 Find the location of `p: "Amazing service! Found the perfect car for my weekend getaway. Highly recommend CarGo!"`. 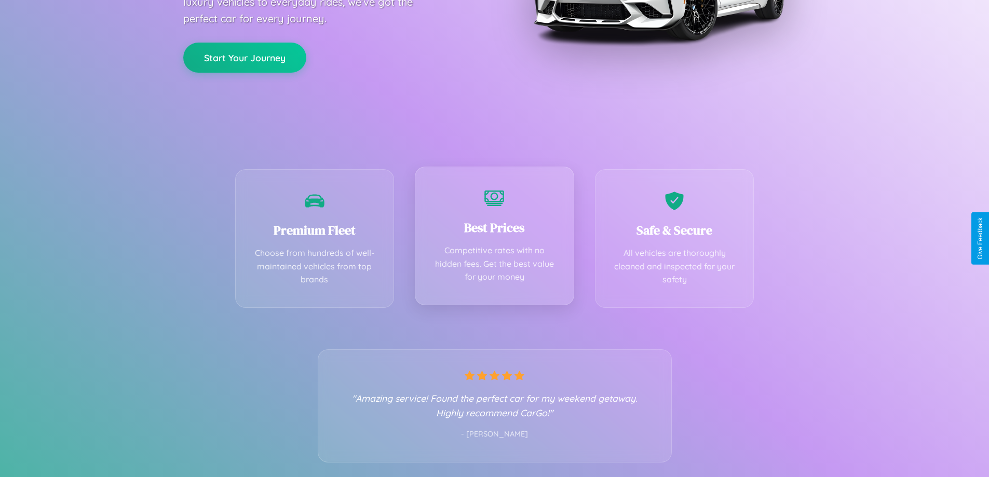

p: "Amazing service! Found the perfect car for my weekend getaway. Highly recommend CarGo!" is located at coordinates (495, 405).